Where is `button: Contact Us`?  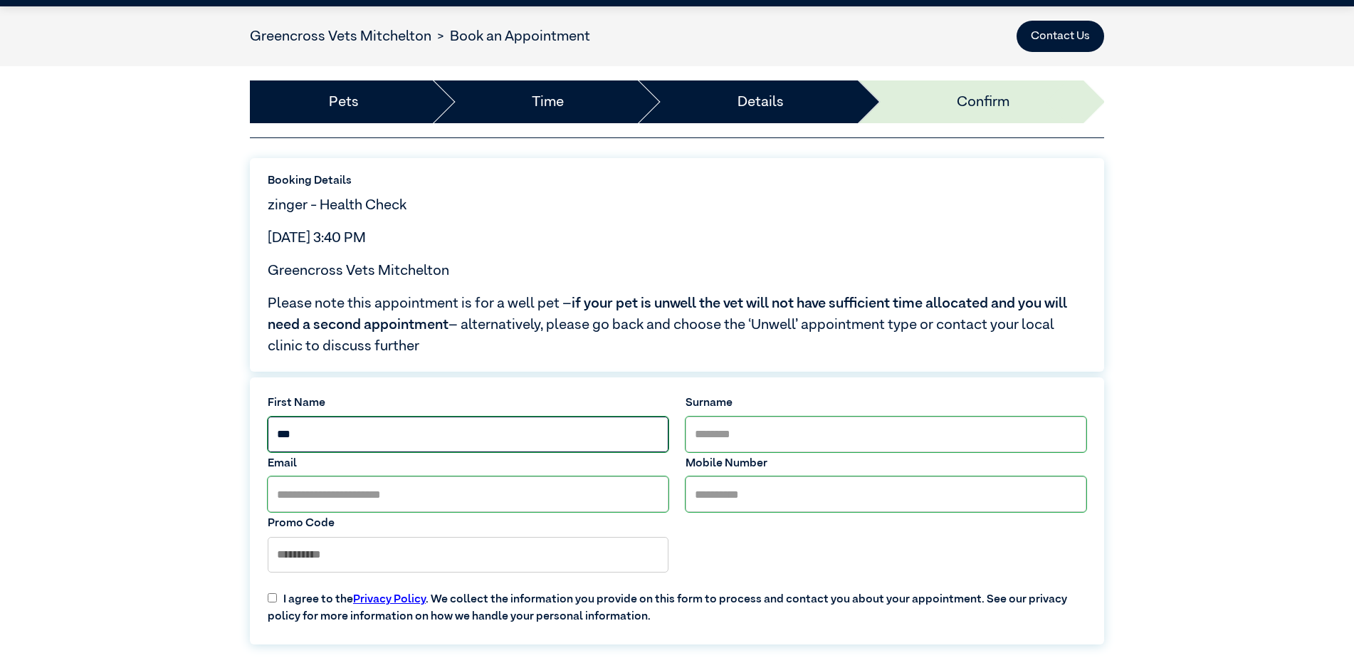 button: Contact Us is located at coordinates (1060, 36).